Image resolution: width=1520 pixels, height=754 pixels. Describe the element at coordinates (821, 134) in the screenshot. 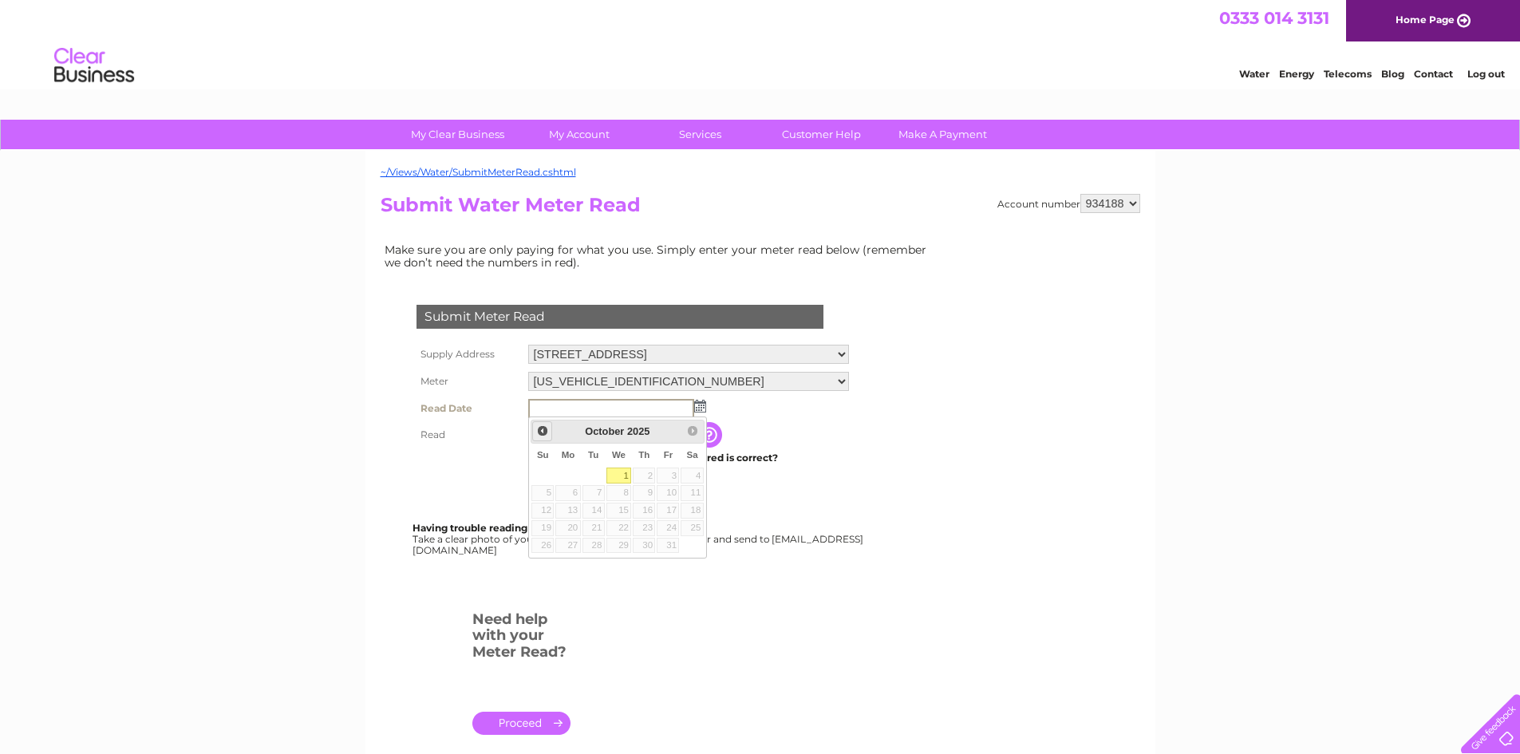

I see `a: Customer Help` at that location.